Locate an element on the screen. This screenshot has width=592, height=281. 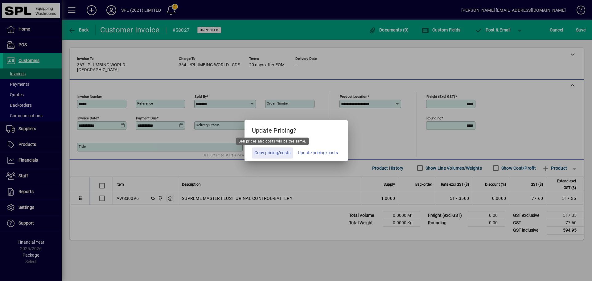
div: Sell prices and costs will be the same. is located at coordinates (272, 141).